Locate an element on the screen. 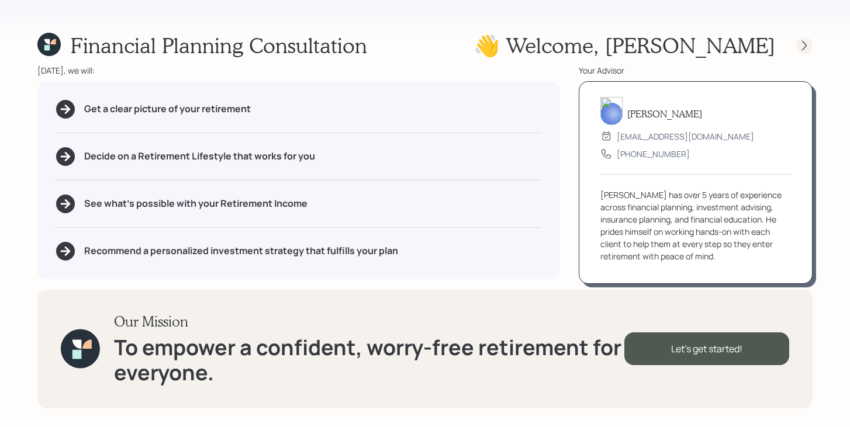 This screenshot has height=427, width=850. img: michael-russo-headshot.png is located at coordinates (612, 111).